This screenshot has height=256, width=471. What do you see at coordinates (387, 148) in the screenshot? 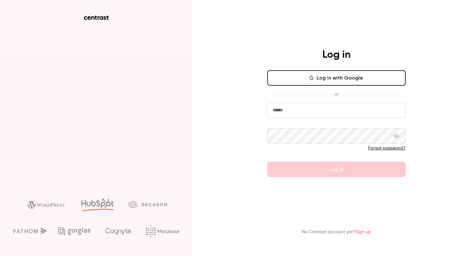
I see `a: Forgot password?` at bounding box center [387, 148].